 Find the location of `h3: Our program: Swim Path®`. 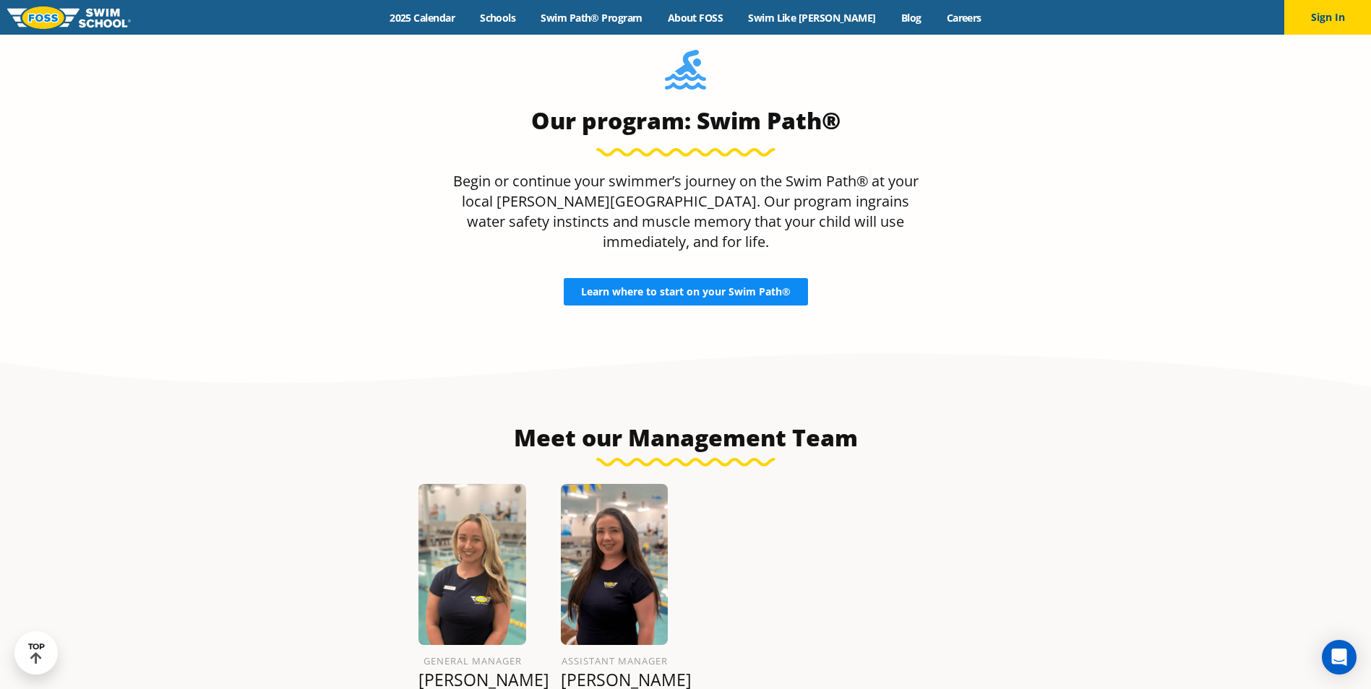

h3: Our program: Swim Path® is located at coordinates (686, 121).